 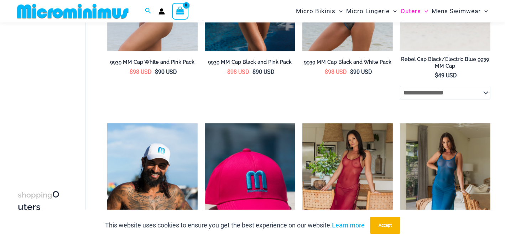 What do you see at coordinates (250, 63) in the screenshot?
I see `a: 9939 MM Cap Black and Pink Pack` at bounding box center [250, 63].